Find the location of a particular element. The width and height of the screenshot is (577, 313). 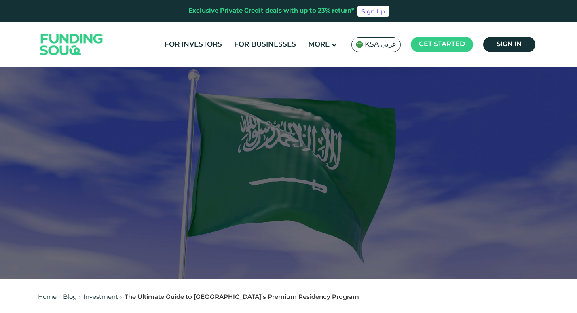

a: For Businesses is located at coordinates (265, 45).